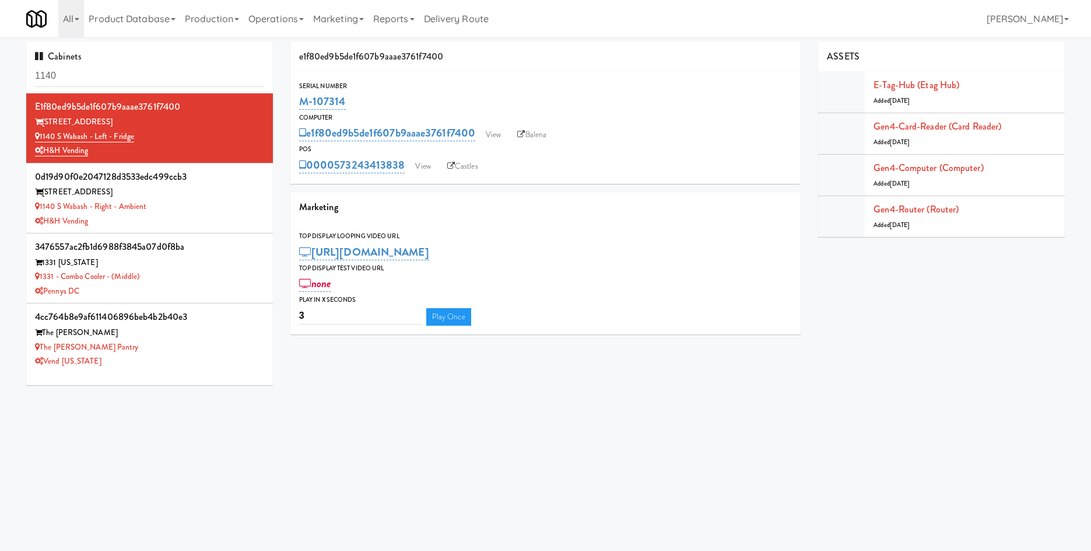 The height and width of the screenshot is (551, 1091). What do you see at coordinates (318, 206) in the screenshot?
I see `span: Marketing` at bounding box center [318, 206].